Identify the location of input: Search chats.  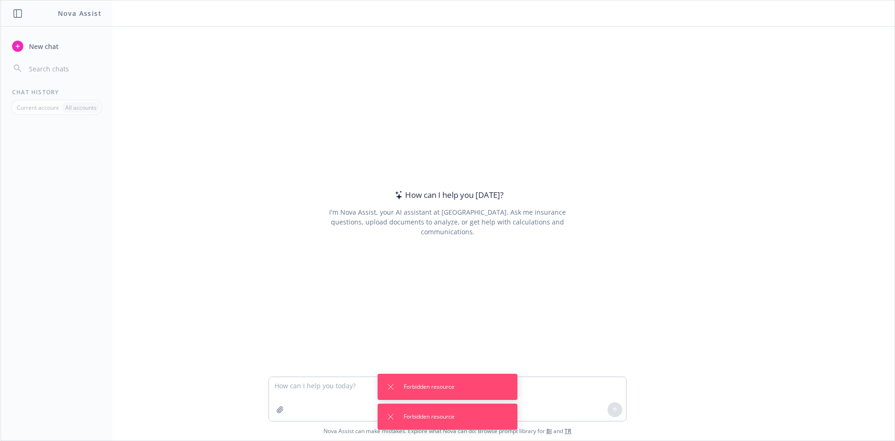
(64, 69).